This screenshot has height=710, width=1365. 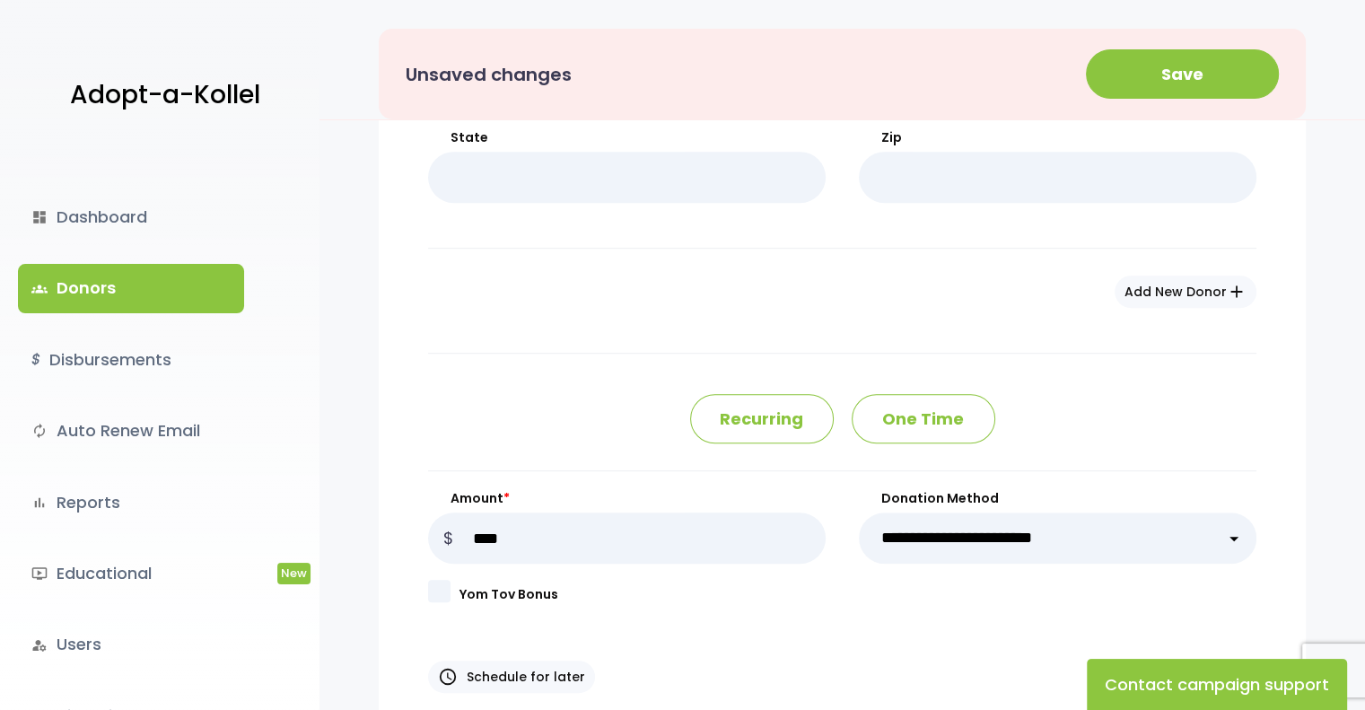 I want to click on label: Donation Method, so click(x=1057, y=498).